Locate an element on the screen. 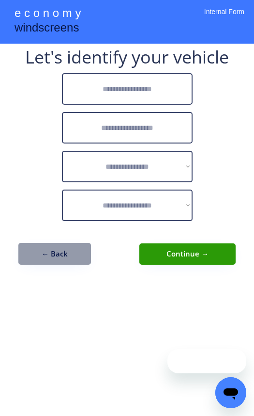 Image resolution: width=254 pixels, height=416 pixels. button: Continue → is located at coordinates (187, 254).